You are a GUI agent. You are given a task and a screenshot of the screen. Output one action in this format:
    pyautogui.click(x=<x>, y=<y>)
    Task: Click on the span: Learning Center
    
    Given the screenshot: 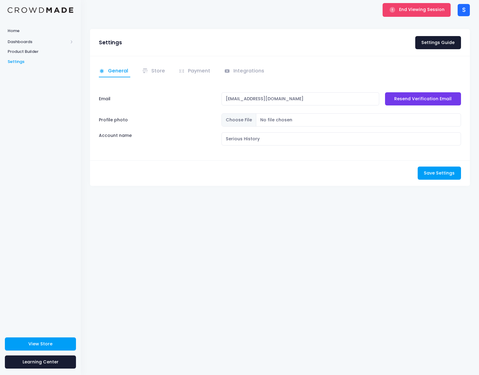 What is the action you would take?
    pyautogui.click(x=41, y=362)
    